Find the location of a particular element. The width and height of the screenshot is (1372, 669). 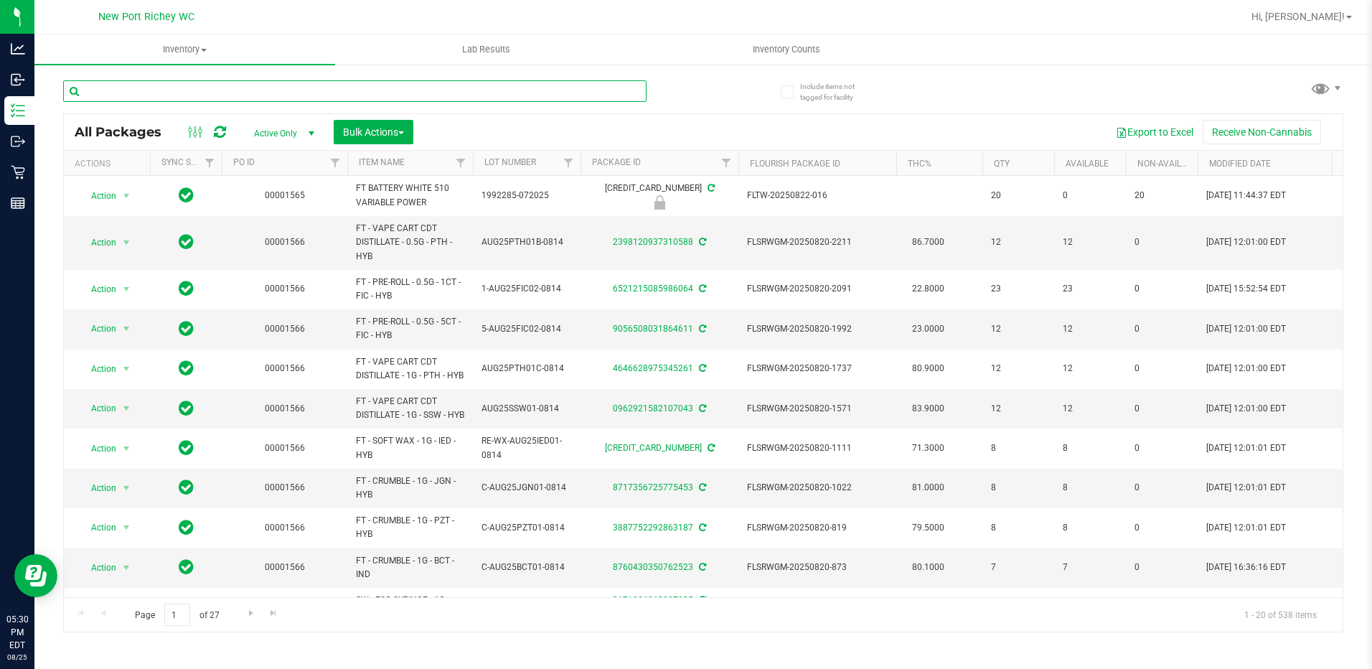

div: Newly Received is located at coordinates (659, 202).